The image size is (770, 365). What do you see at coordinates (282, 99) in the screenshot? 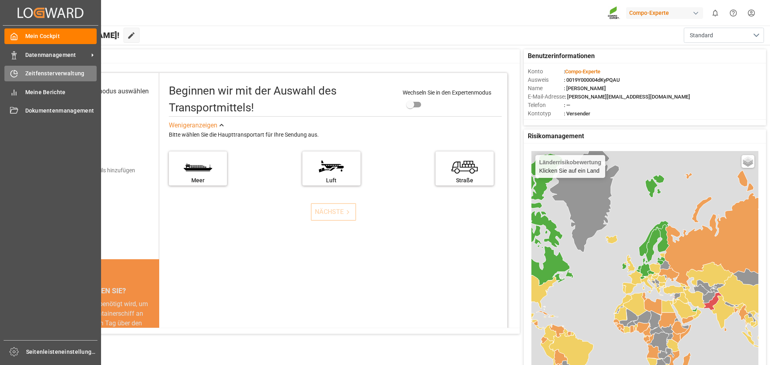
I see `div: Beginnen wir mit der Auswahl des Transportmittels!` at bounding box center [282, 99].